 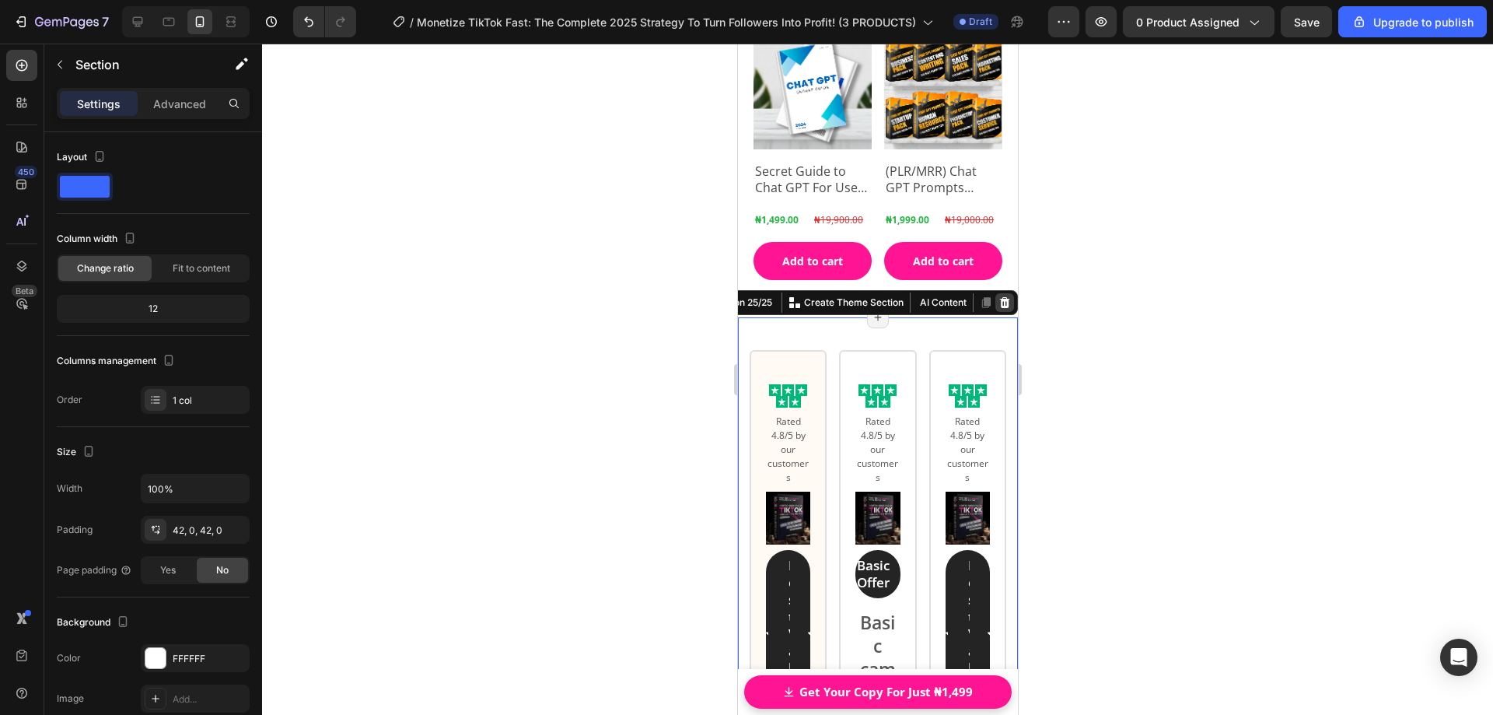 What do you see at coordinates (209, 530) in the screenshot?
I see `div: 42, 0, 42, 0` at bounding box center [209, 530].